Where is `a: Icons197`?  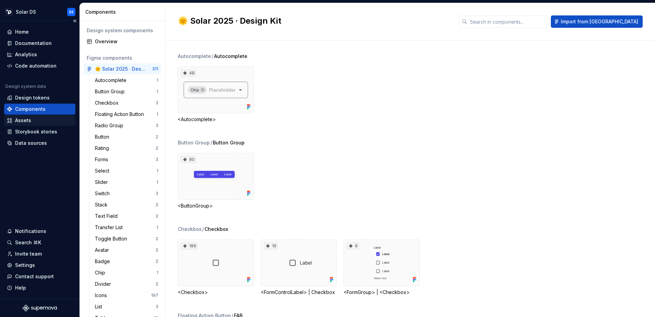
a: Icons197 is located at coordinates (126, 295).